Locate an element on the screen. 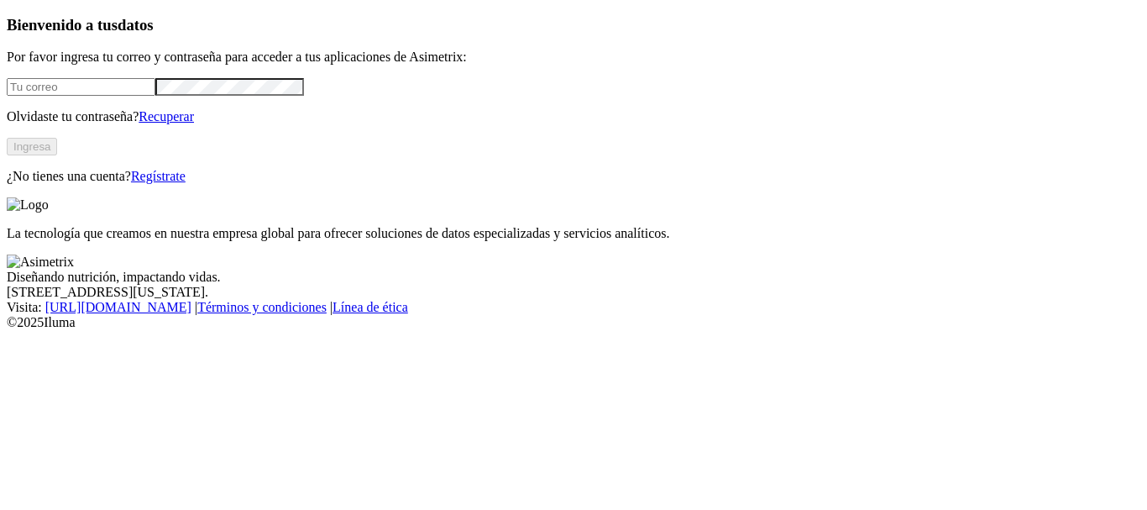  p: Por favor ingresa tu correo y contraseña para acceder a tus aplicaciones de Asimetrix: is located at coordinates (573, 57).